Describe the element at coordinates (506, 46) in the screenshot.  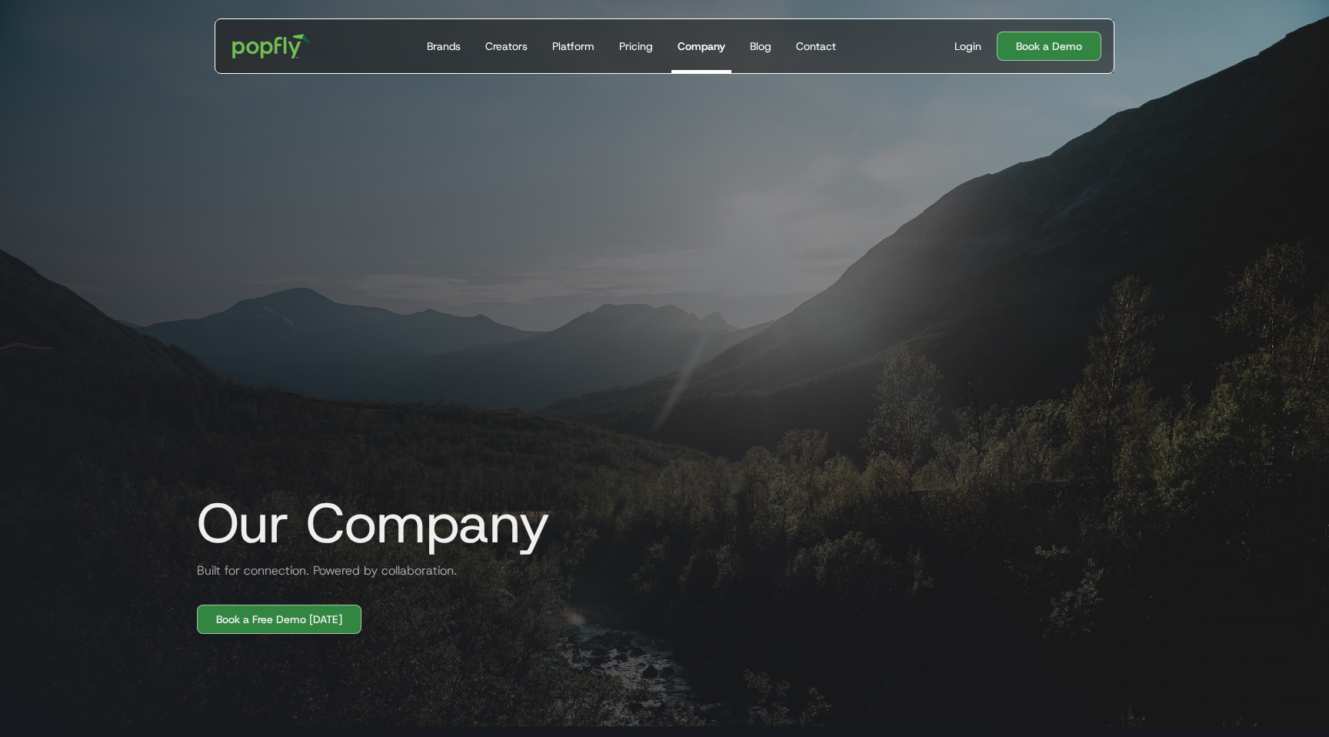
I see `a: Creators` at that location.